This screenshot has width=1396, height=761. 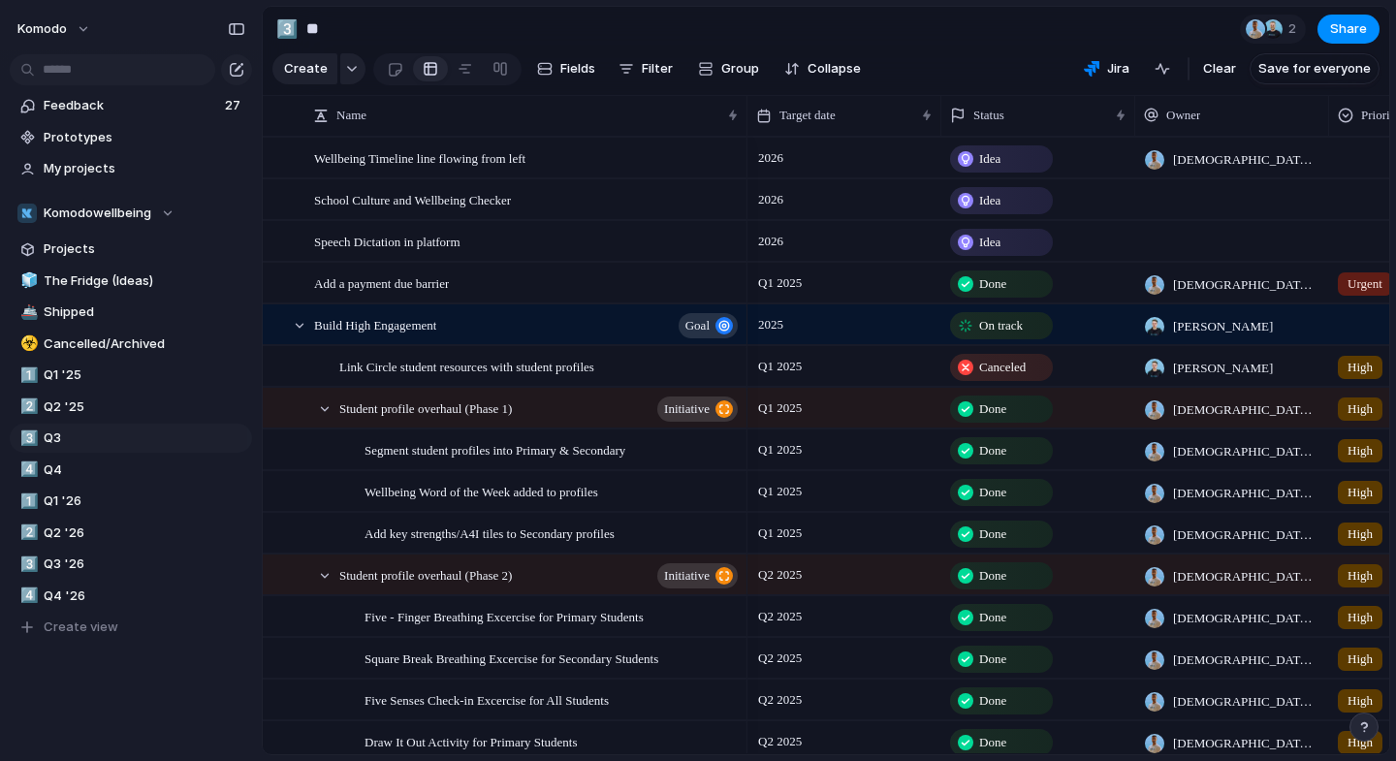 What do you see at coordinates (1220, 69) in the screenshot?
I see `button: Clear` at bounding box center [1220, 69].